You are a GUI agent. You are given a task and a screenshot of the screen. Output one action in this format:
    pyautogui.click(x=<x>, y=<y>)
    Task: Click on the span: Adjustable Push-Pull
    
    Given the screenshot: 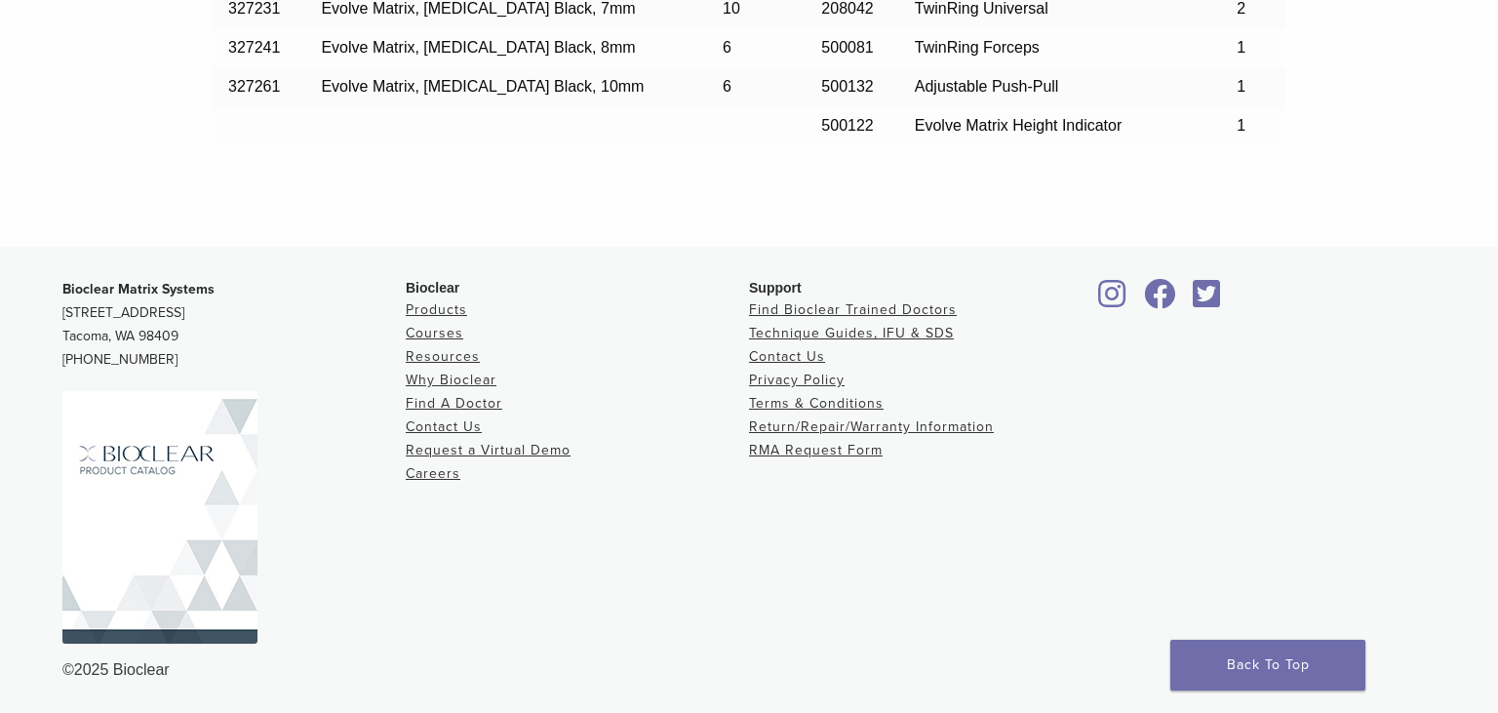 What is the action you would take?
    pyautogui.click(x=987, y=86)
    